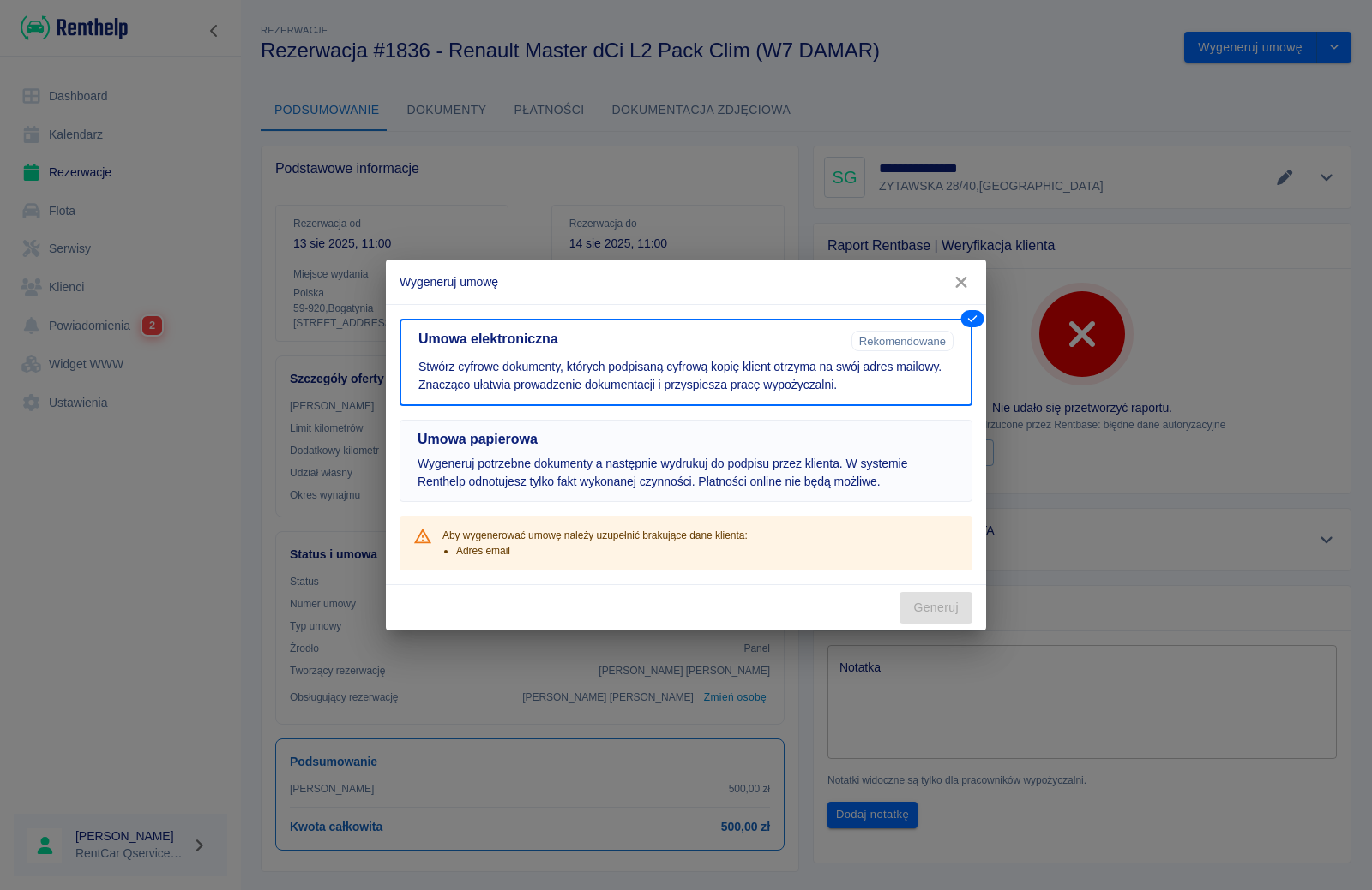  What do you see at coordinates (686, 473) in the screenshot?
I see `p: Wygeneruj potrzebne dokumenty a następnie wydrukuj do podpisu przez klienta. W systemie Renthelp ...` at bounding box center [686, 473].